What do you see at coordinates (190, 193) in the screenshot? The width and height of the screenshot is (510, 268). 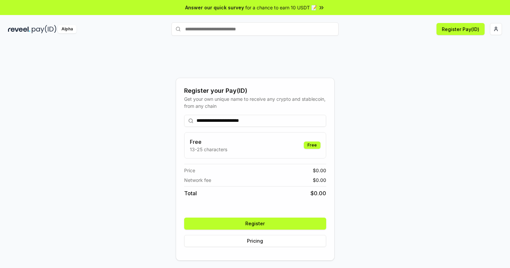 I see `span: Total` at bounding box center [190, 193].